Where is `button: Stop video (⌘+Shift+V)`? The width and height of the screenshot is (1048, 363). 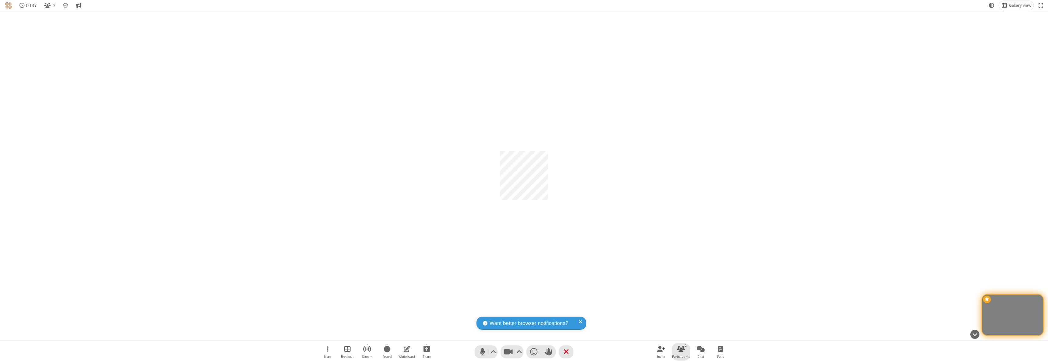 button: Stop video (⌘+Shift+V) is located at coordinates (512, 352).